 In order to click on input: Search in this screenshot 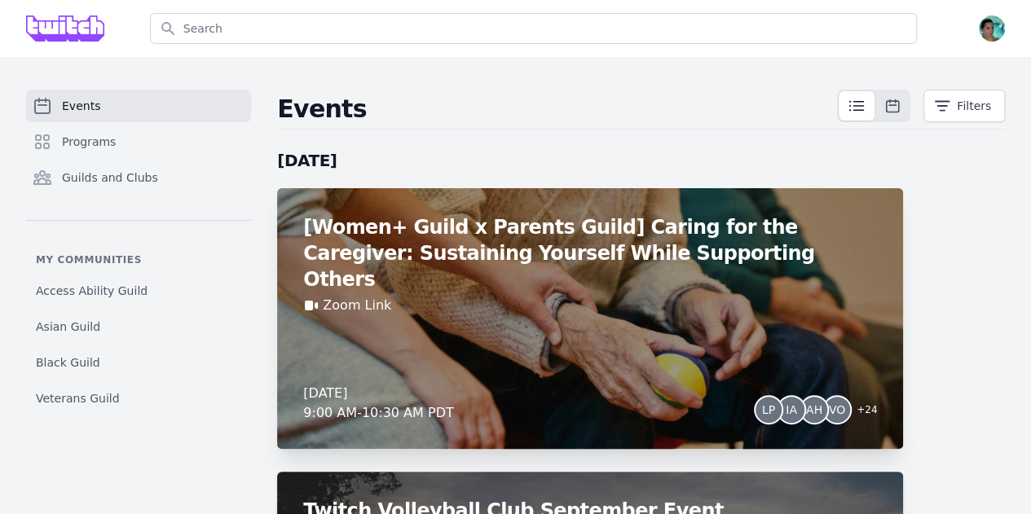, I will do `click(533, 29)`.